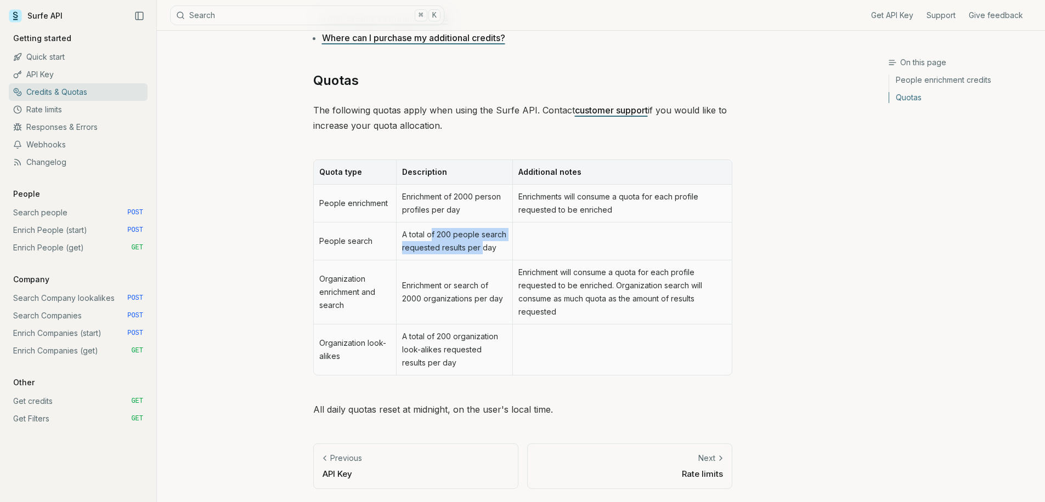 The height and width of the screenshot is (502, 1045). Describe the element at coordinates (940, 15) in the screenshot. I see `a: Support` at that location.